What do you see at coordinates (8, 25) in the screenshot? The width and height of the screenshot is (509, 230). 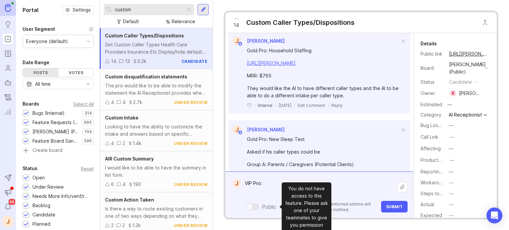 I see `a: Ideas` at bounding box center [8, 25].